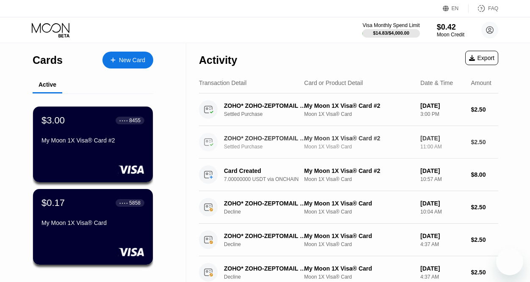  Describe the element at coordinates (135, 121) in the screenshot. I see `div: 8455` at that location.